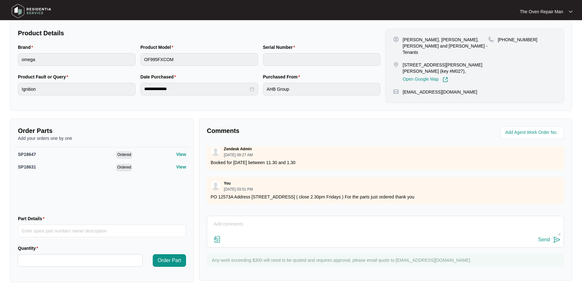  I want to click on input: Brand, so click(77, 59).